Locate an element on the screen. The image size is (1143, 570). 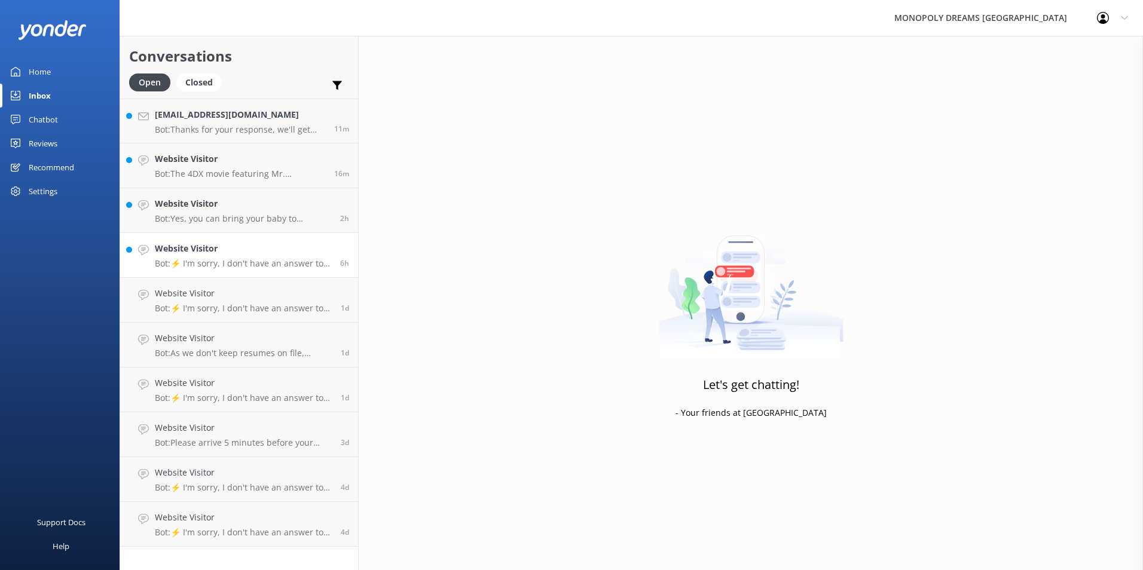
div: Reviews is located at coordinates (43, 143).